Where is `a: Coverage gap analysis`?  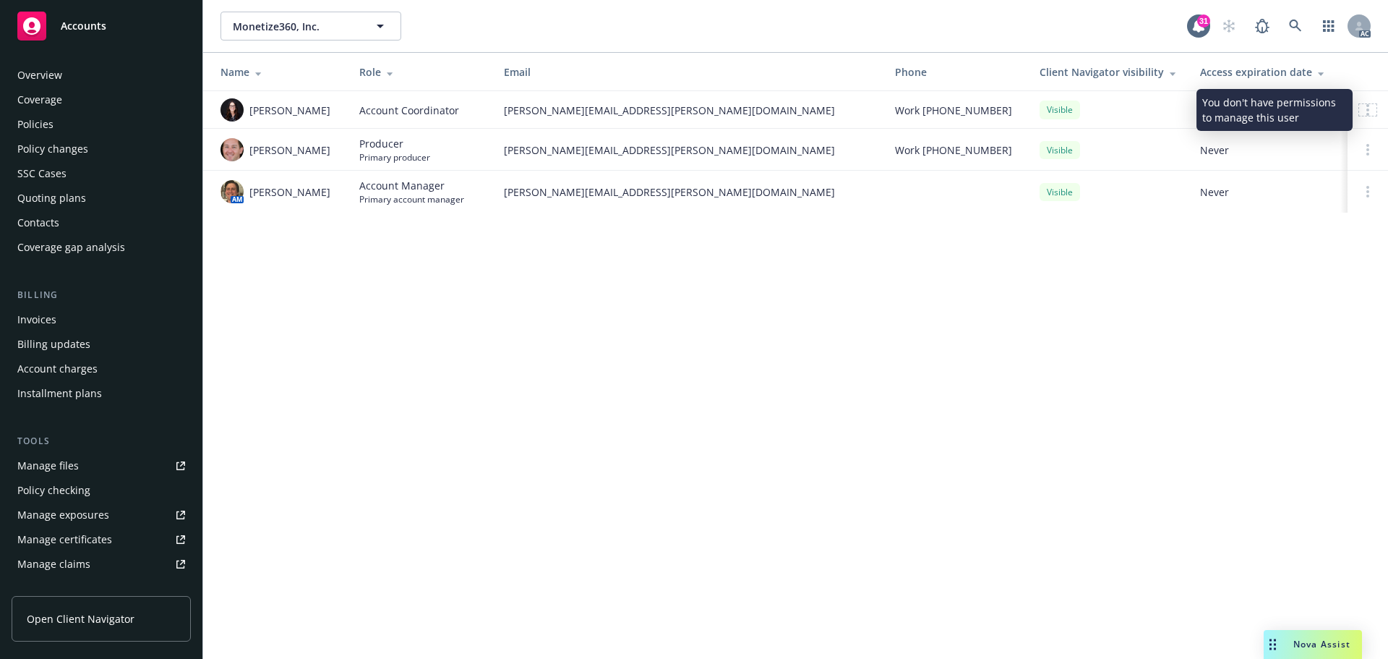 a: Coverage gap analysis is located at coordinates (101, 247).